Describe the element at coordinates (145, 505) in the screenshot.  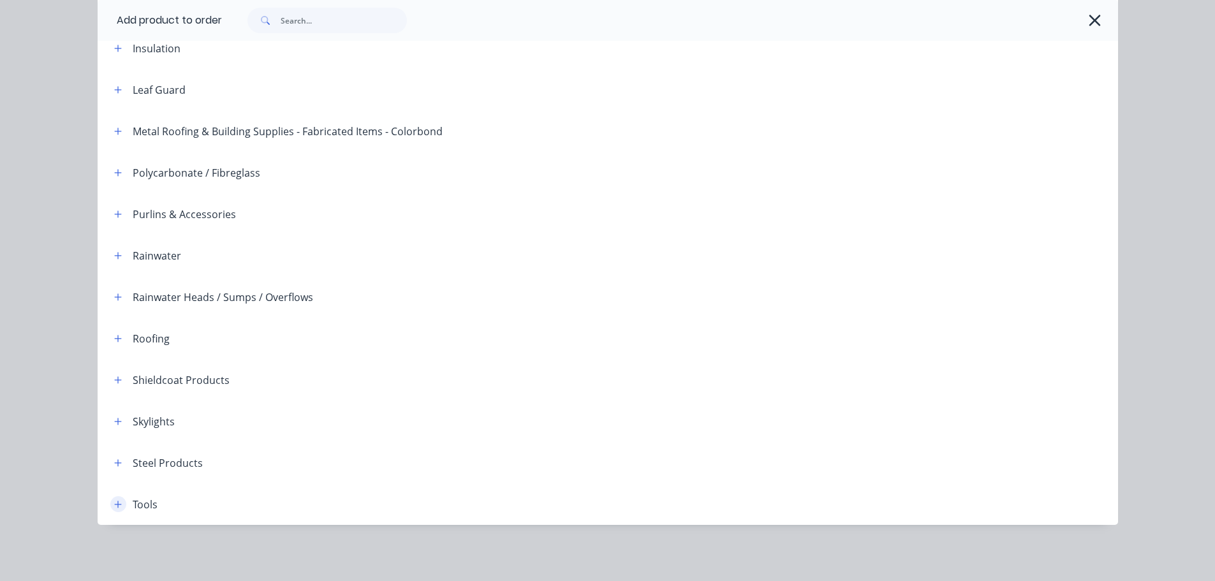
I see `div: Tools` at that location.